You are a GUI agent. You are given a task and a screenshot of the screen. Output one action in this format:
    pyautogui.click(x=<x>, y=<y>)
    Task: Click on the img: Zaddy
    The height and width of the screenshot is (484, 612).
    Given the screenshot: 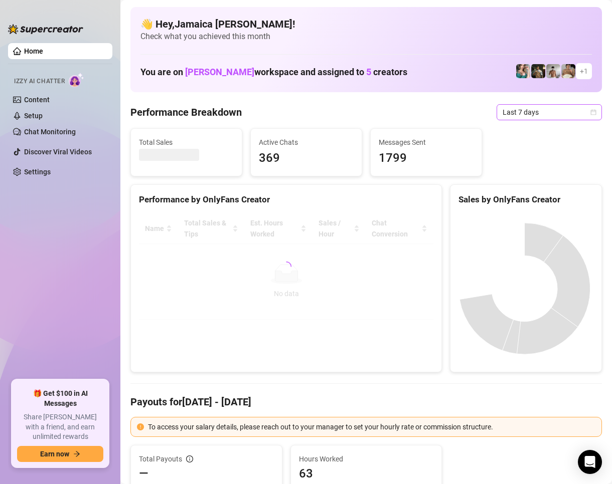 What is the action you would take?
    pyautogui.click(x=523, y=71)
    